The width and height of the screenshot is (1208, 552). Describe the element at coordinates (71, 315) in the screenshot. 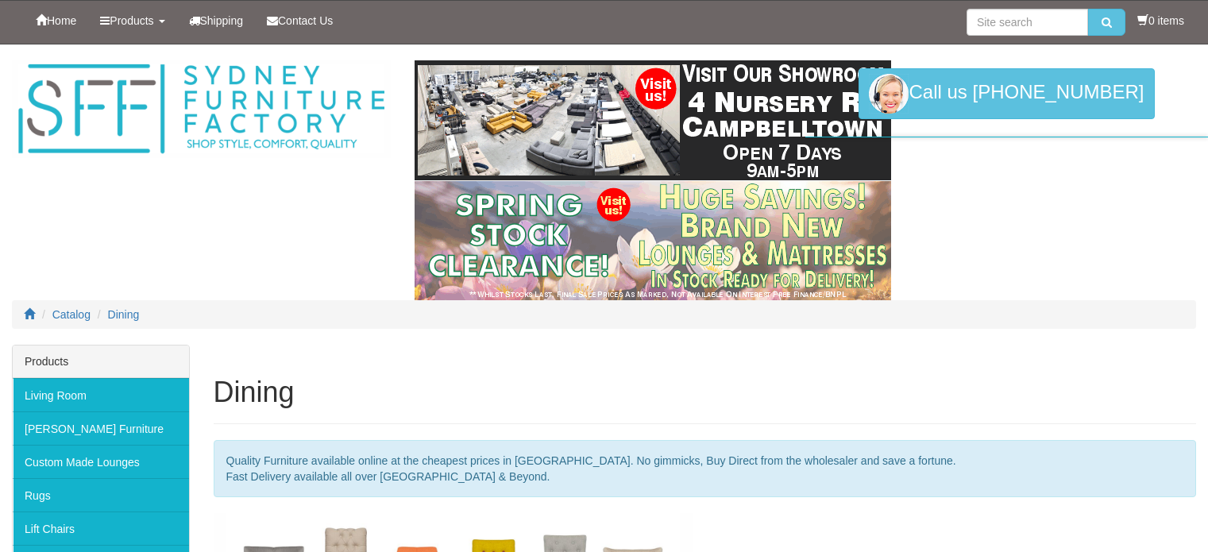

I see `span: Catalog` at that location.